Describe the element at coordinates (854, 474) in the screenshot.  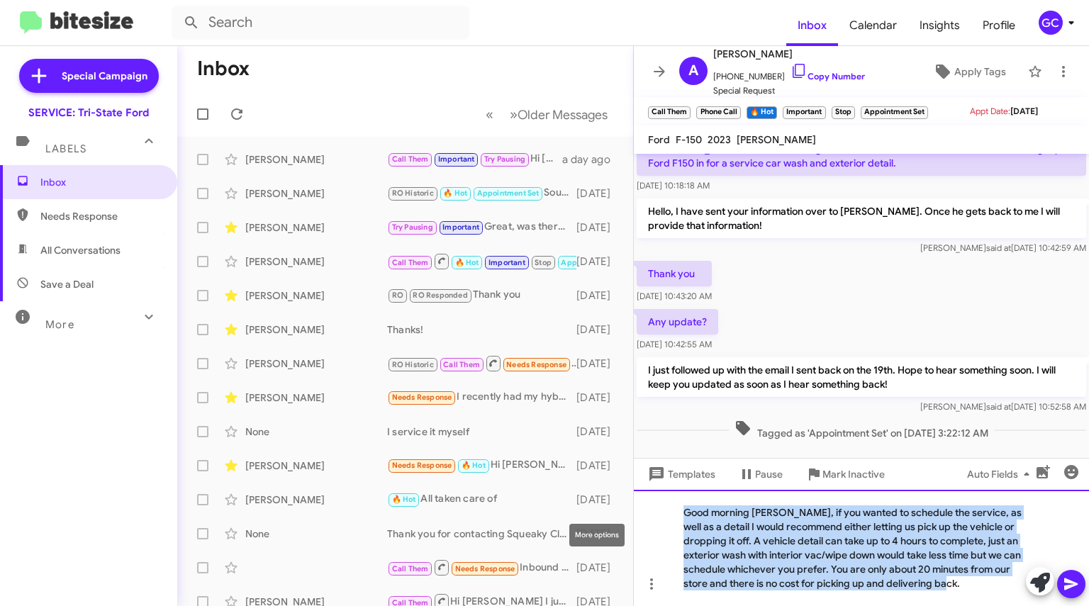
I see `span: Mark Inactive` at that location.